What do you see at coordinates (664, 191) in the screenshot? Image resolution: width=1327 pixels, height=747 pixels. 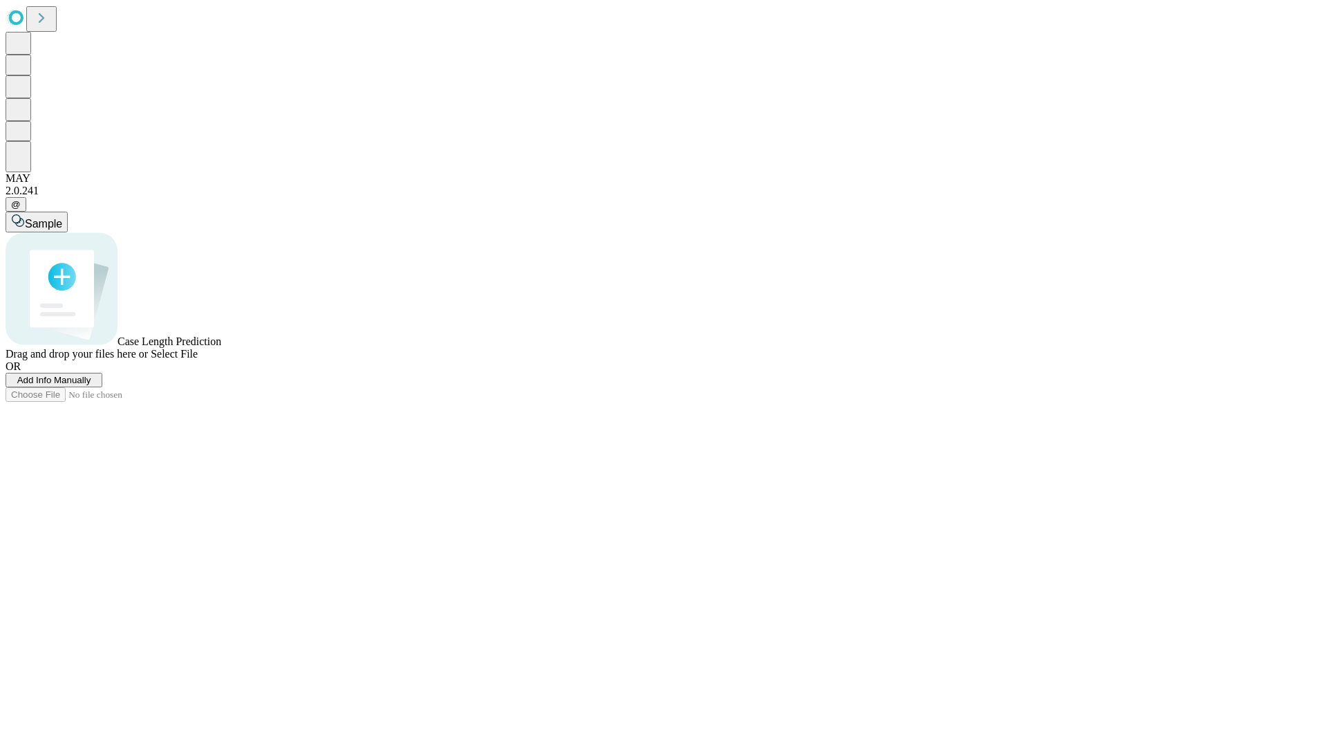 I see `div: 2.0.241` at bounding box center [664, 191].